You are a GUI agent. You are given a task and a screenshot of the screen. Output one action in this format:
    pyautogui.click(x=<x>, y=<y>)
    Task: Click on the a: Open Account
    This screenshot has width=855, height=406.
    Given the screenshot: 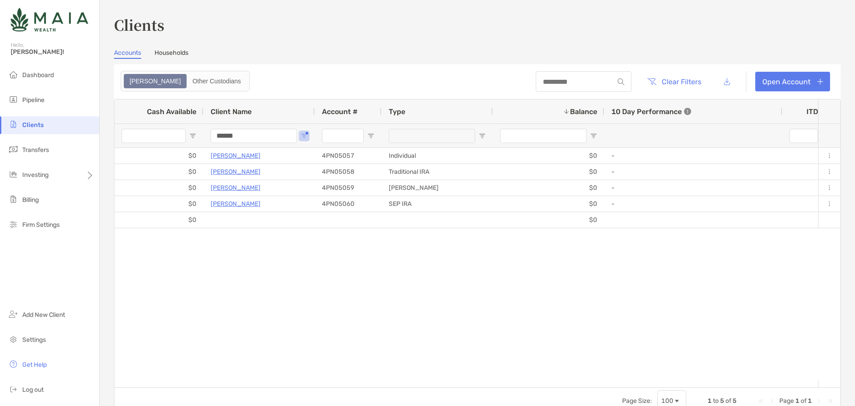 What is the action you would take?
    pyautogui.click(x=793, y=82)
    